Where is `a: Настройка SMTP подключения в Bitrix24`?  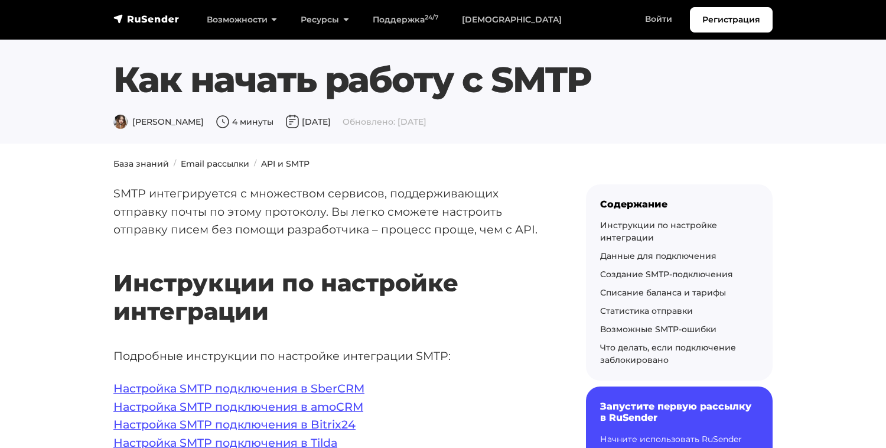
a: Настройка SMTP подключения в Bitrix24 is located at coordinates (235, 424).